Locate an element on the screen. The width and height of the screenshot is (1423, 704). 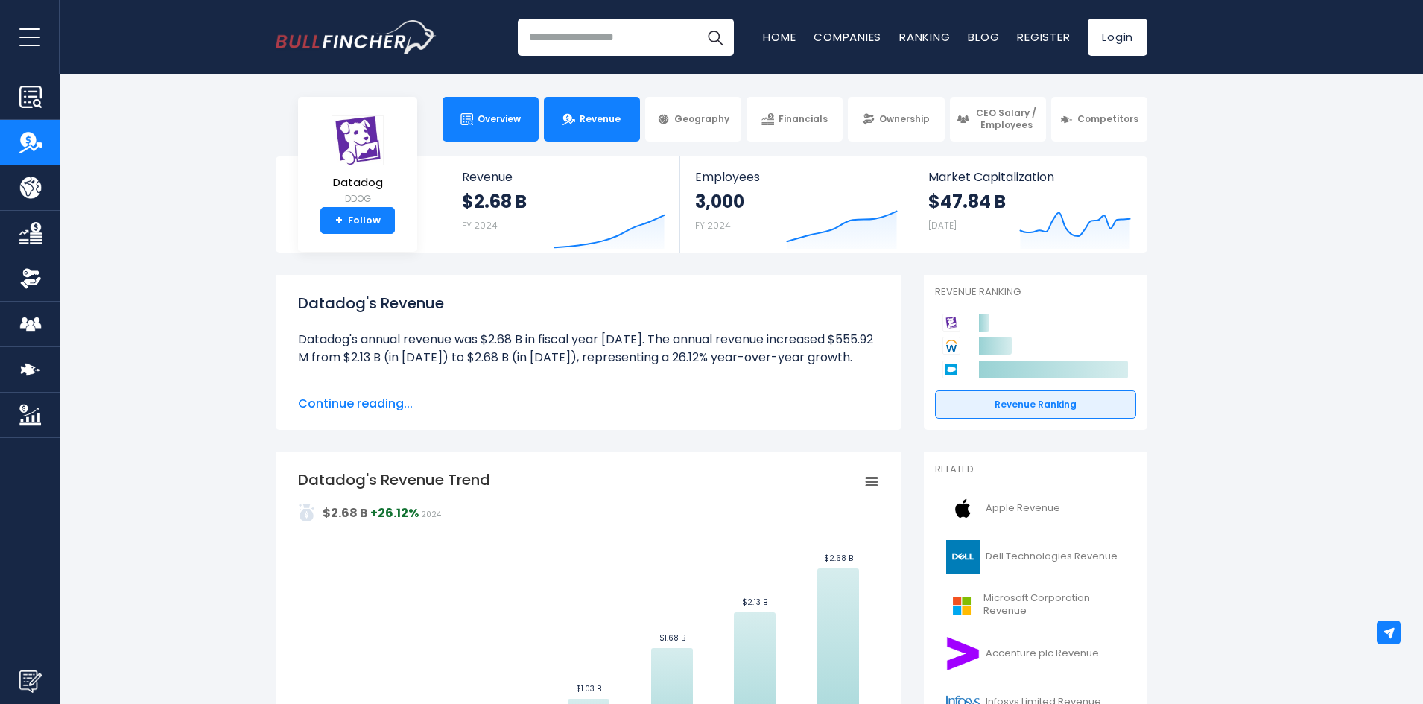
a: Ranking is located at coordinates (925, 37).